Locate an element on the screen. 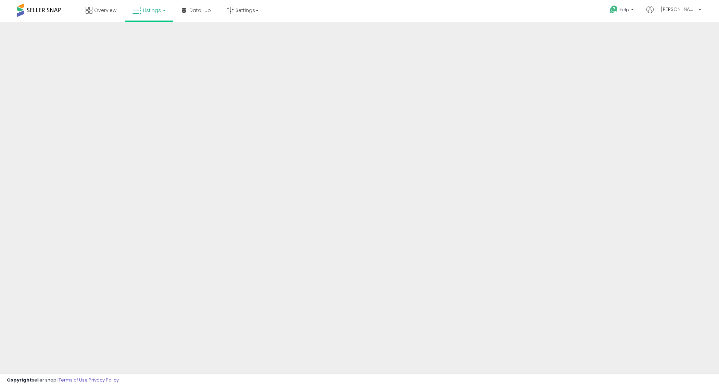 The height and width of the screenshot is (387, 719). span: Listings is located at coordinates (152, 10).